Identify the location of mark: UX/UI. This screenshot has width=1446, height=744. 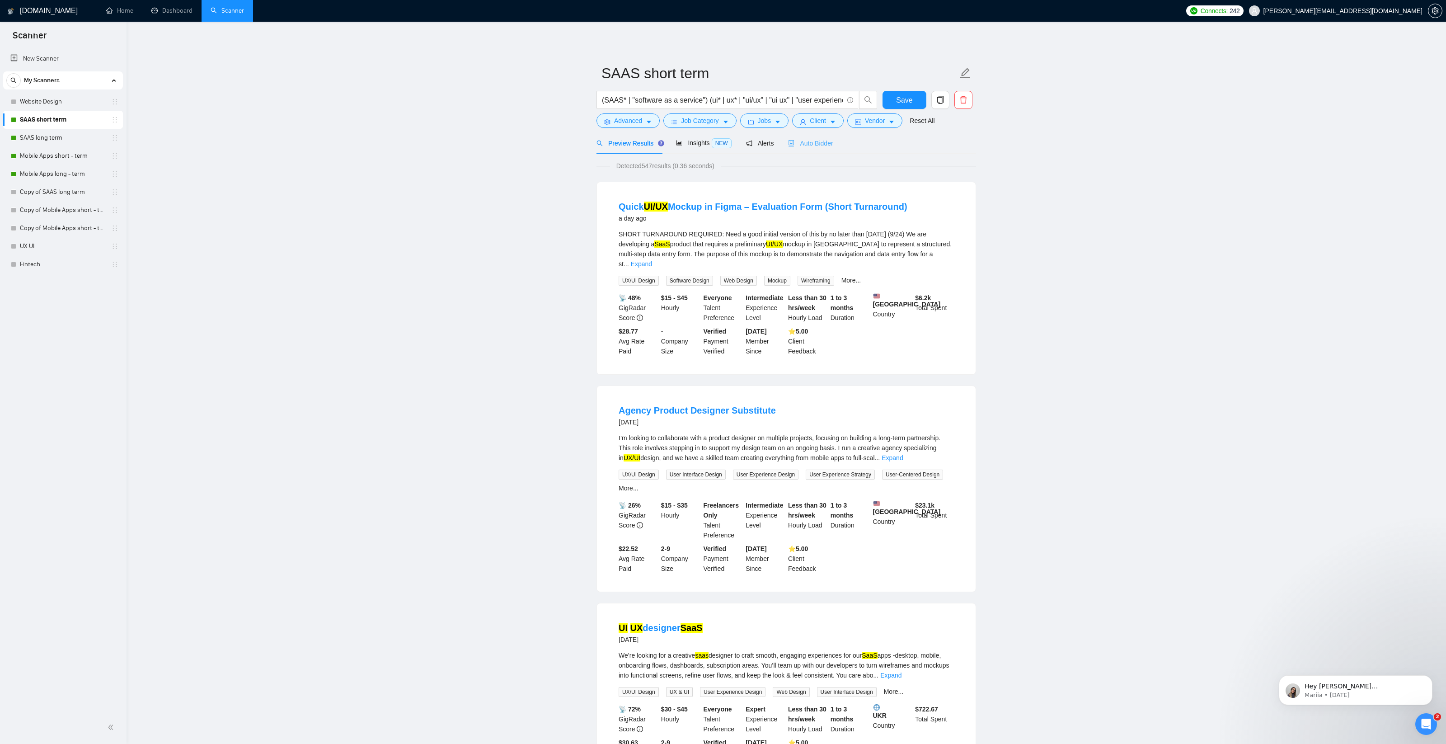
(632, 458).